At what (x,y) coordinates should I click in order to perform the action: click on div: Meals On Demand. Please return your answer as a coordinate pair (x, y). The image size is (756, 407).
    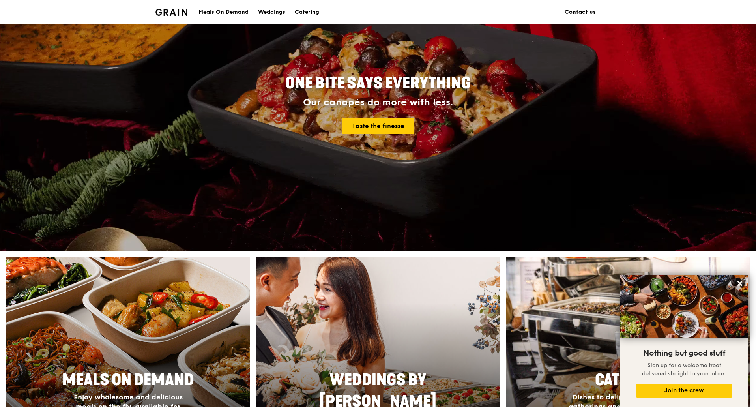
    Looking at the image, I should click on (223, 12).